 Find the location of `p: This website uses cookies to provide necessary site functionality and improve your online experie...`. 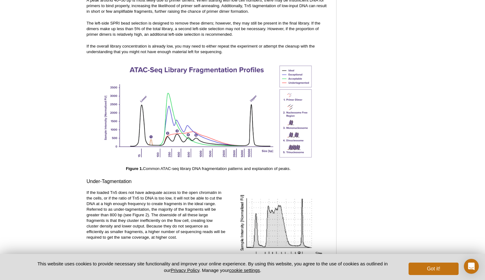

p: This website uses cookies to provide necessary site functionality and improve your online experie... is located at coordinates (213, 267).